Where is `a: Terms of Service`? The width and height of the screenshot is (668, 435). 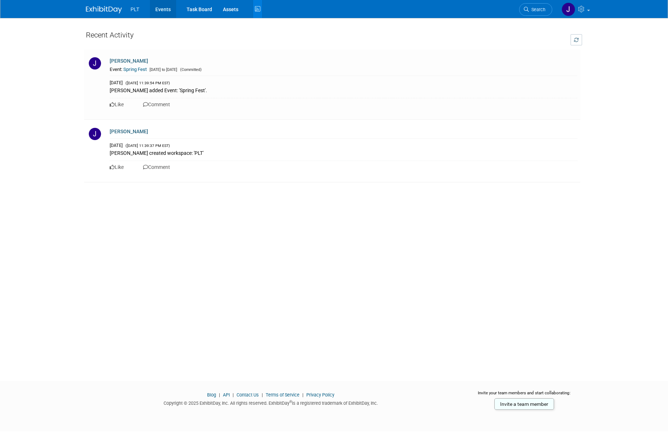
a: Terms of Service is located at coordinates (283, 394).